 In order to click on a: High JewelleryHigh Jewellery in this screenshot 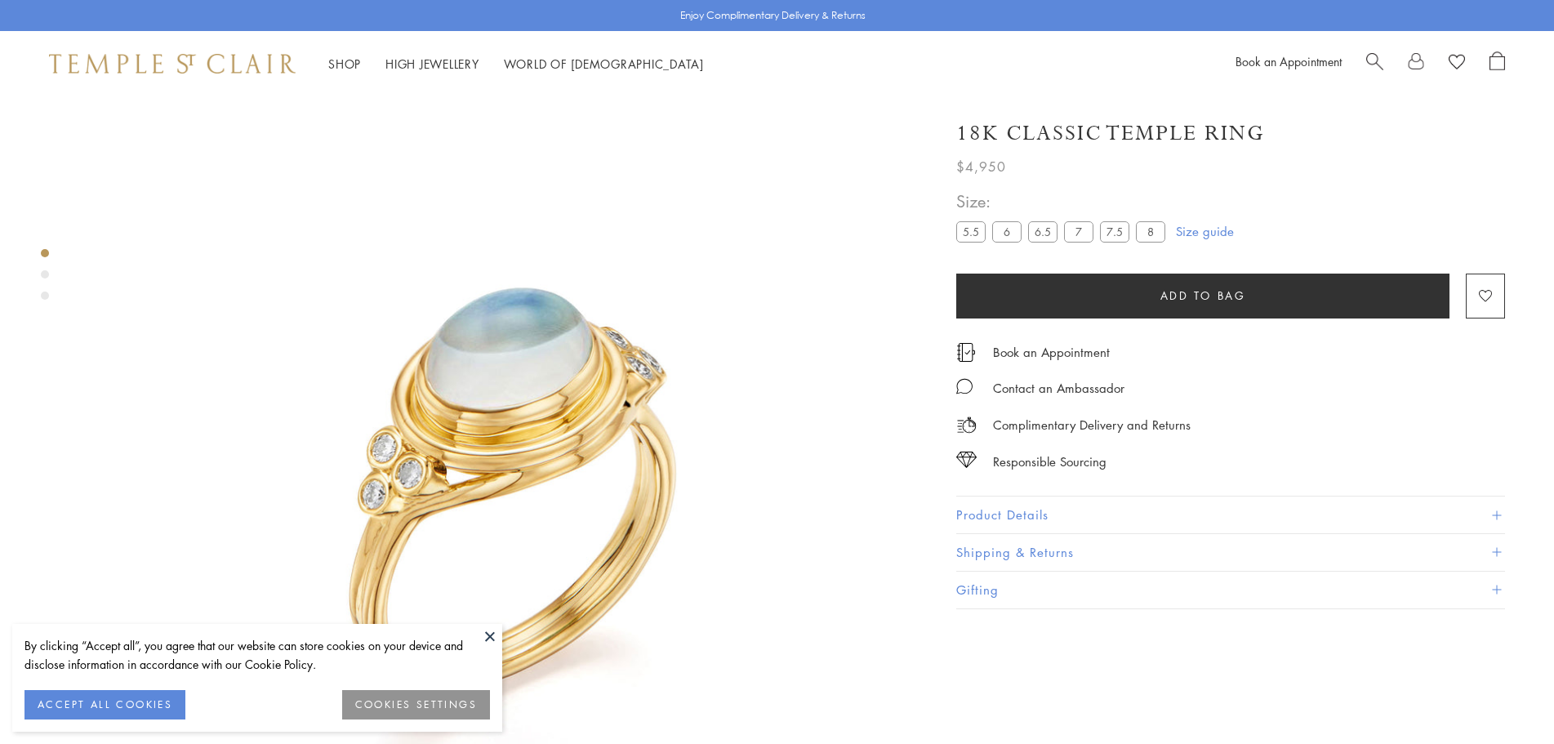, I will do `click(432, 64)`.